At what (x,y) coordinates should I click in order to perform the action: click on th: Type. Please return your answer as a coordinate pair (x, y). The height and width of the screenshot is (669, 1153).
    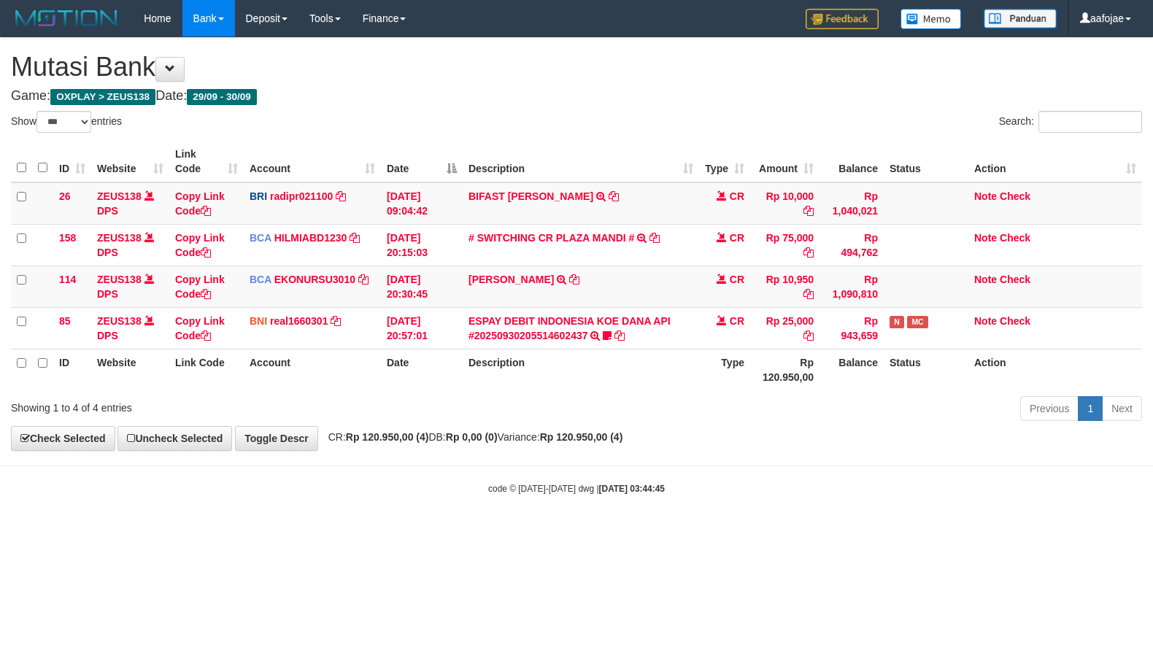
    Looking at the image, I should click on (725, 369).